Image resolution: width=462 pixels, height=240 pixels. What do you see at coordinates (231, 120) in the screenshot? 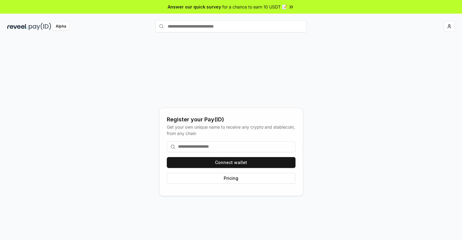
I see `div: Register your Pay(ID)` at bounding box center [231, 120].